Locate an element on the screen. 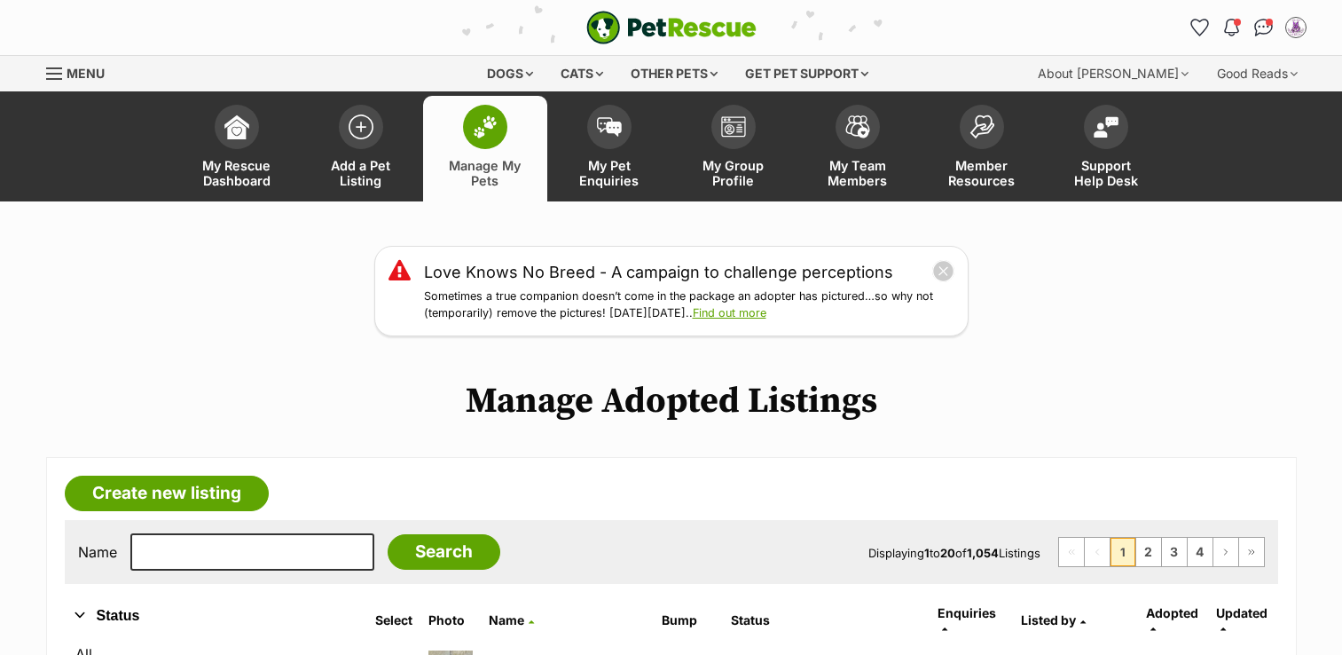  a: Favourites is located at coordinates (1200, 28).